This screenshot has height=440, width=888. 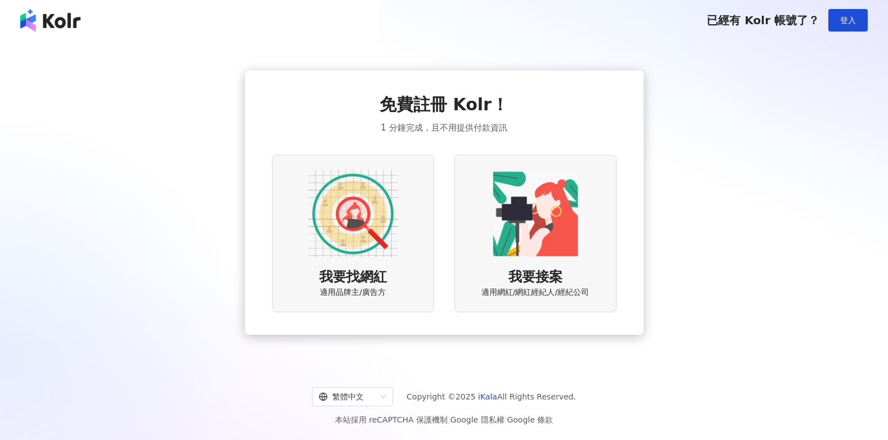 I want to click on a: Google 條款, so click(x=530, y=420).